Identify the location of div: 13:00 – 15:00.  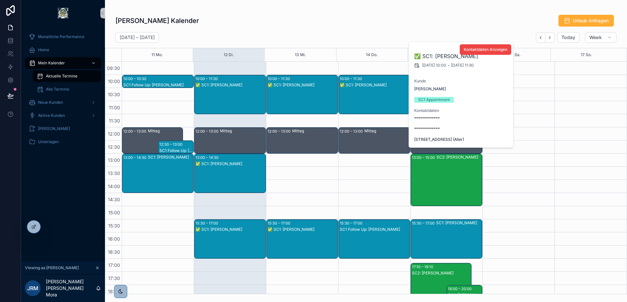
(424, 157).